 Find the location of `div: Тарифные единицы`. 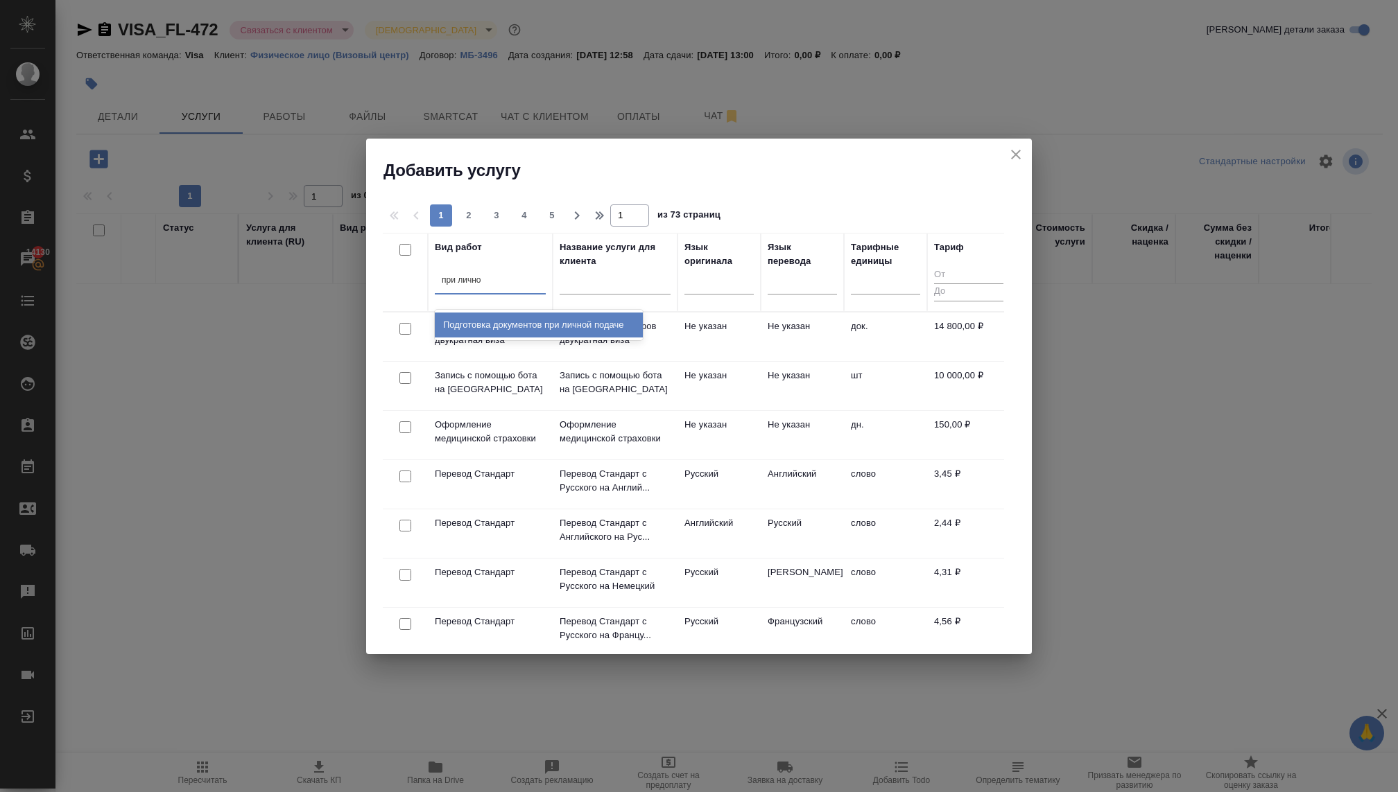

div: Тарифные единицы is located at coordinates (885, 254).